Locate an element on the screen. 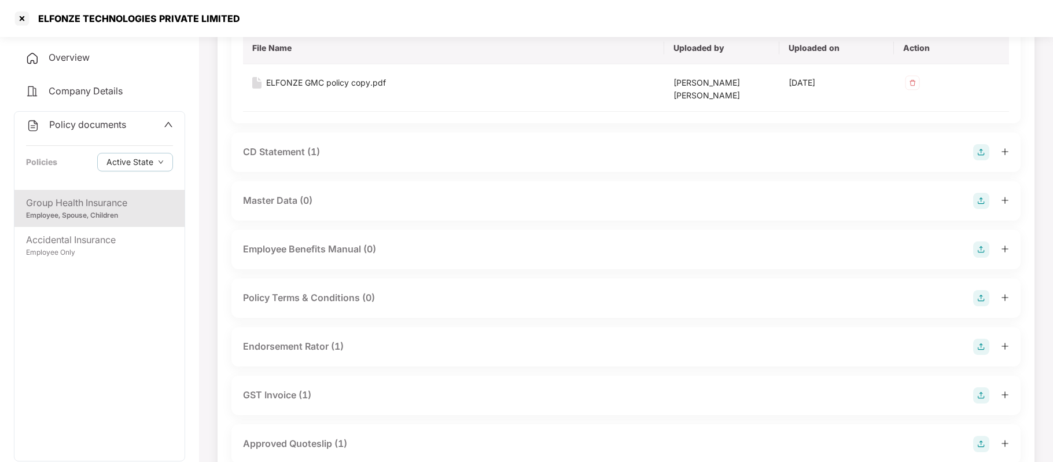 This screenshot has height=462, width=1053. div: Approved Quoteslip (1) is located at coordinates (295, 443).